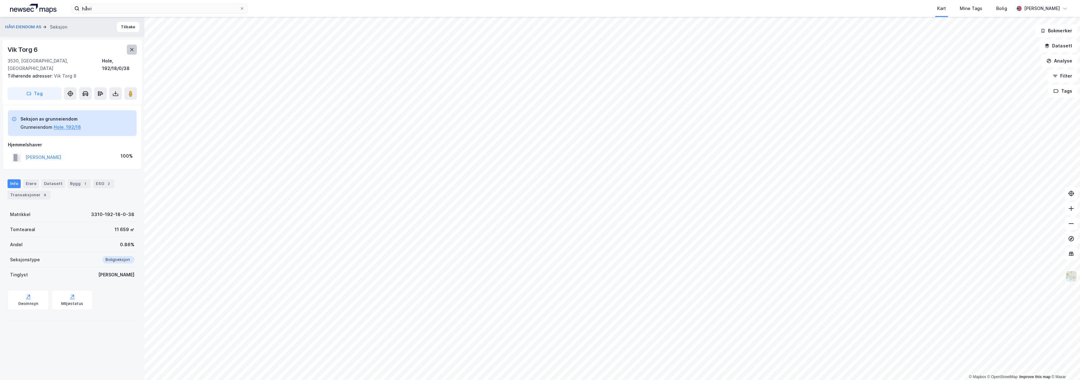  I want to click on div: Seksjon av grunneiendom, so click(51, 119).